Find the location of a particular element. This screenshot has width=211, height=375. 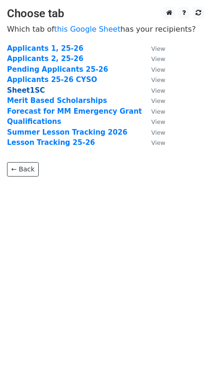

a: Merit Based Scholarships is located at coordinates (57, 101).